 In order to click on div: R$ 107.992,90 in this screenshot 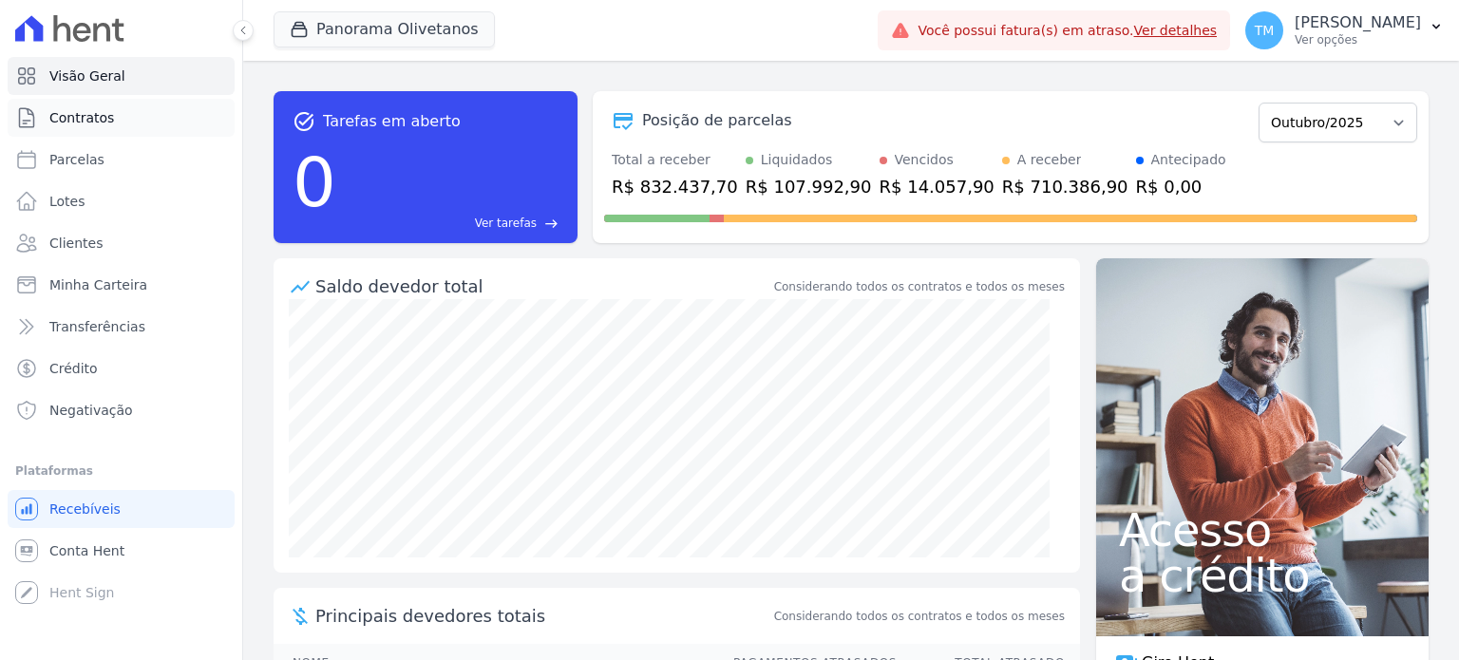, I will do `click(808, 186)`.